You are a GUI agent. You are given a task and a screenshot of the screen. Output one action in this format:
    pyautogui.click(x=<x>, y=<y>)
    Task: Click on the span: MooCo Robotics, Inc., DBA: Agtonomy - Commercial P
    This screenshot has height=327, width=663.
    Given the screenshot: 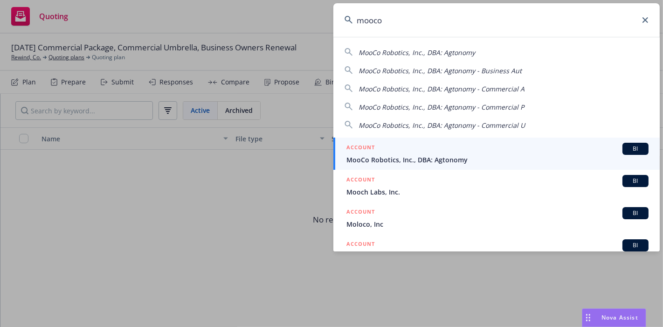 What is the action you would take?
    pyautogui.click(x=441, y=107)
    